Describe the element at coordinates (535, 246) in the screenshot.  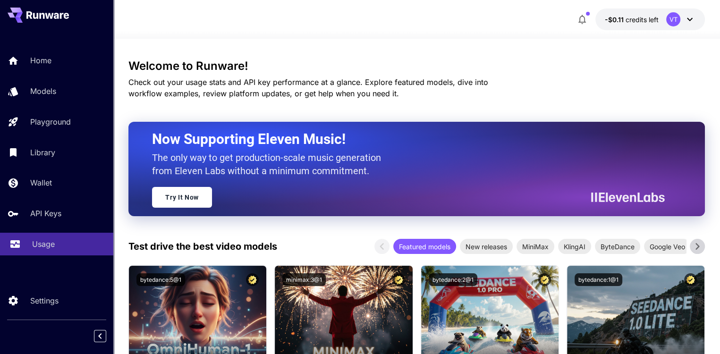
I see `span: MiniMax` at that location.